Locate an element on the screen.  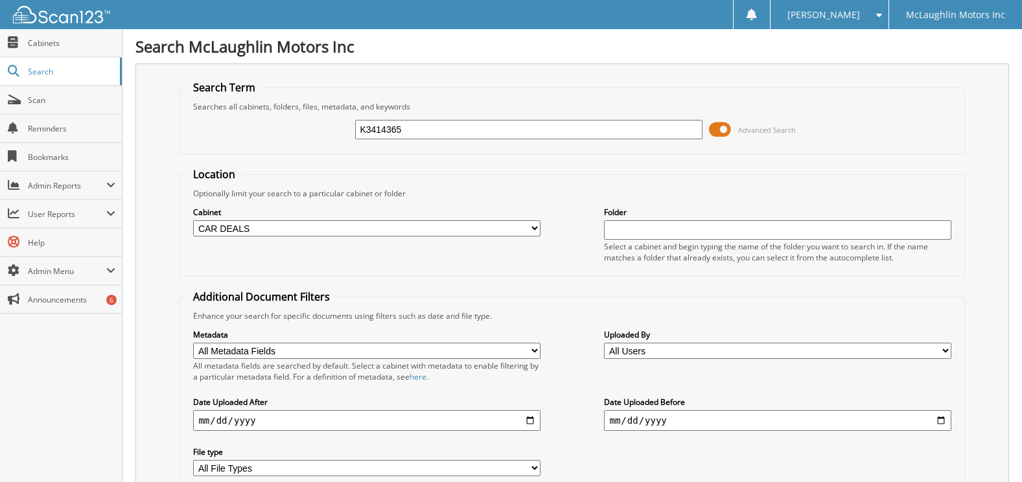
label: Metadata is located at coordinates (366, 335).